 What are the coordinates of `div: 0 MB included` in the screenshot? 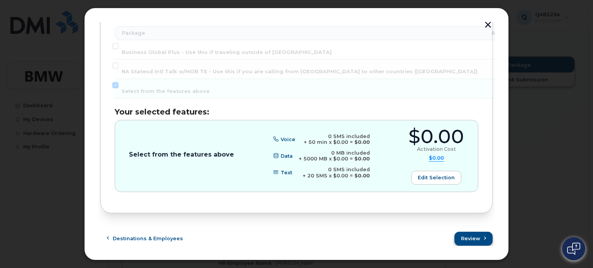 It's located at (334, 153).